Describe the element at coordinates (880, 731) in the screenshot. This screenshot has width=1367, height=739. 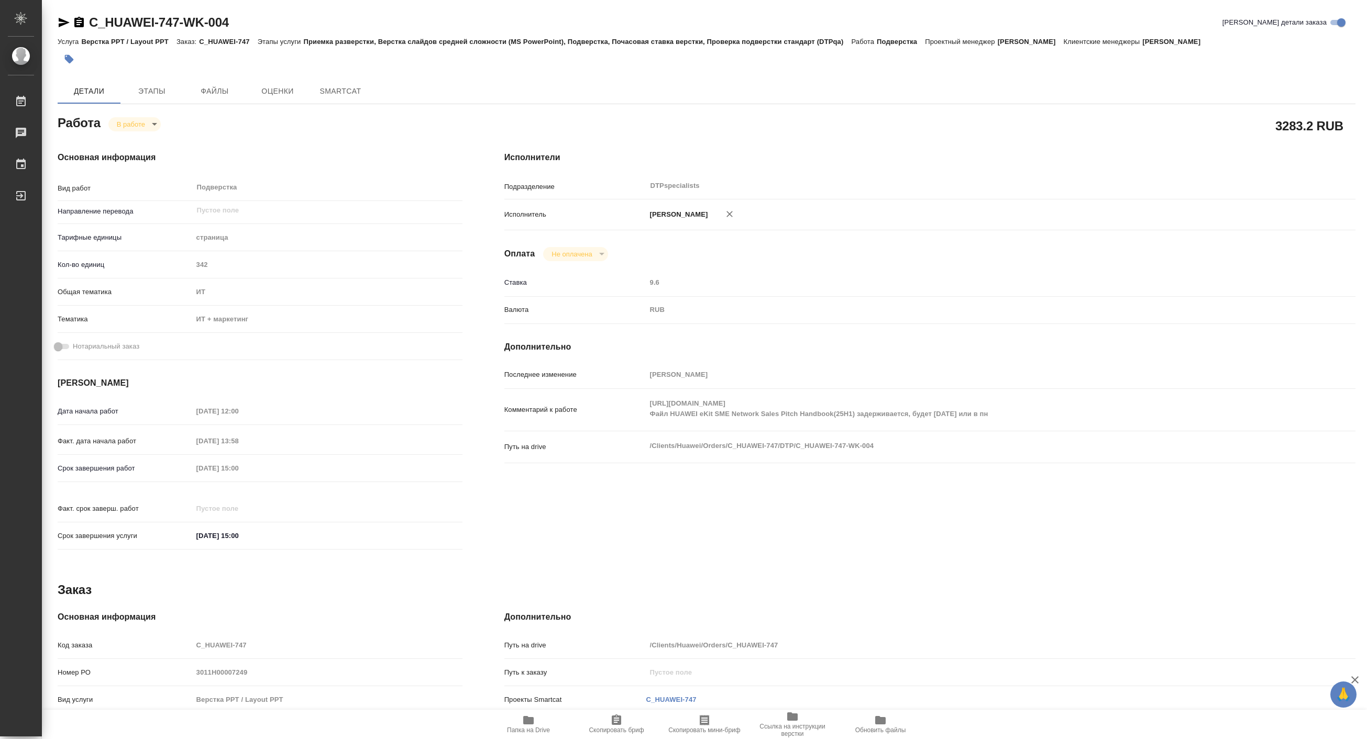
I see `span: Обновить файлы` at that location.